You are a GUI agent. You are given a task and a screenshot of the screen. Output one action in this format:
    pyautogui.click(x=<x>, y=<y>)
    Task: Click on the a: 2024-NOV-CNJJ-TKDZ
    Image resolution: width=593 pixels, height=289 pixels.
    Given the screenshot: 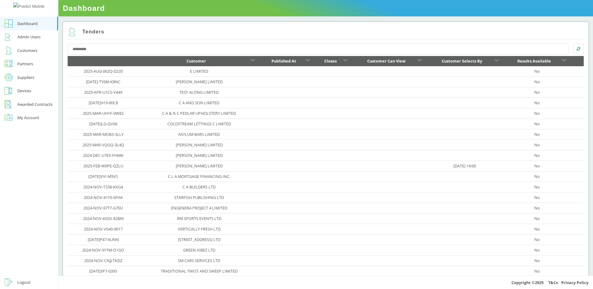 What is the action you would take?
    pyautogui.click(x=103, y=260)
    